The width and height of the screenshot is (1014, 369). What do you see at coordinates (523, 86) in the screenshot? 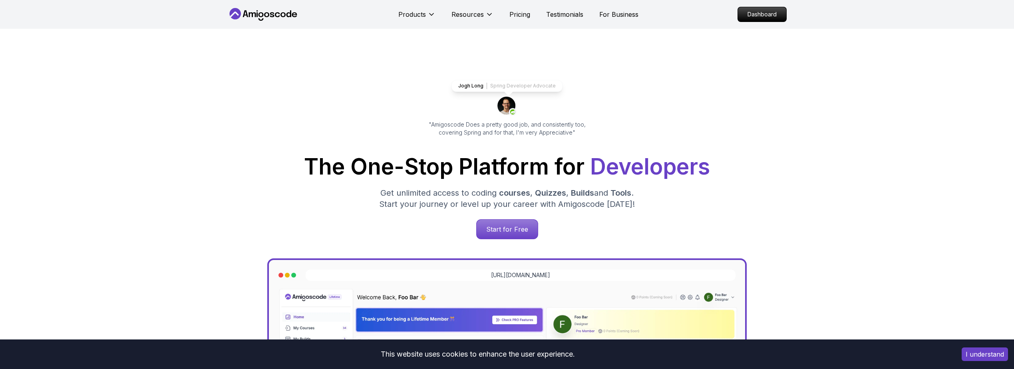
I see `p: Spring Developer Advocate` at bounding box center [523, 86].